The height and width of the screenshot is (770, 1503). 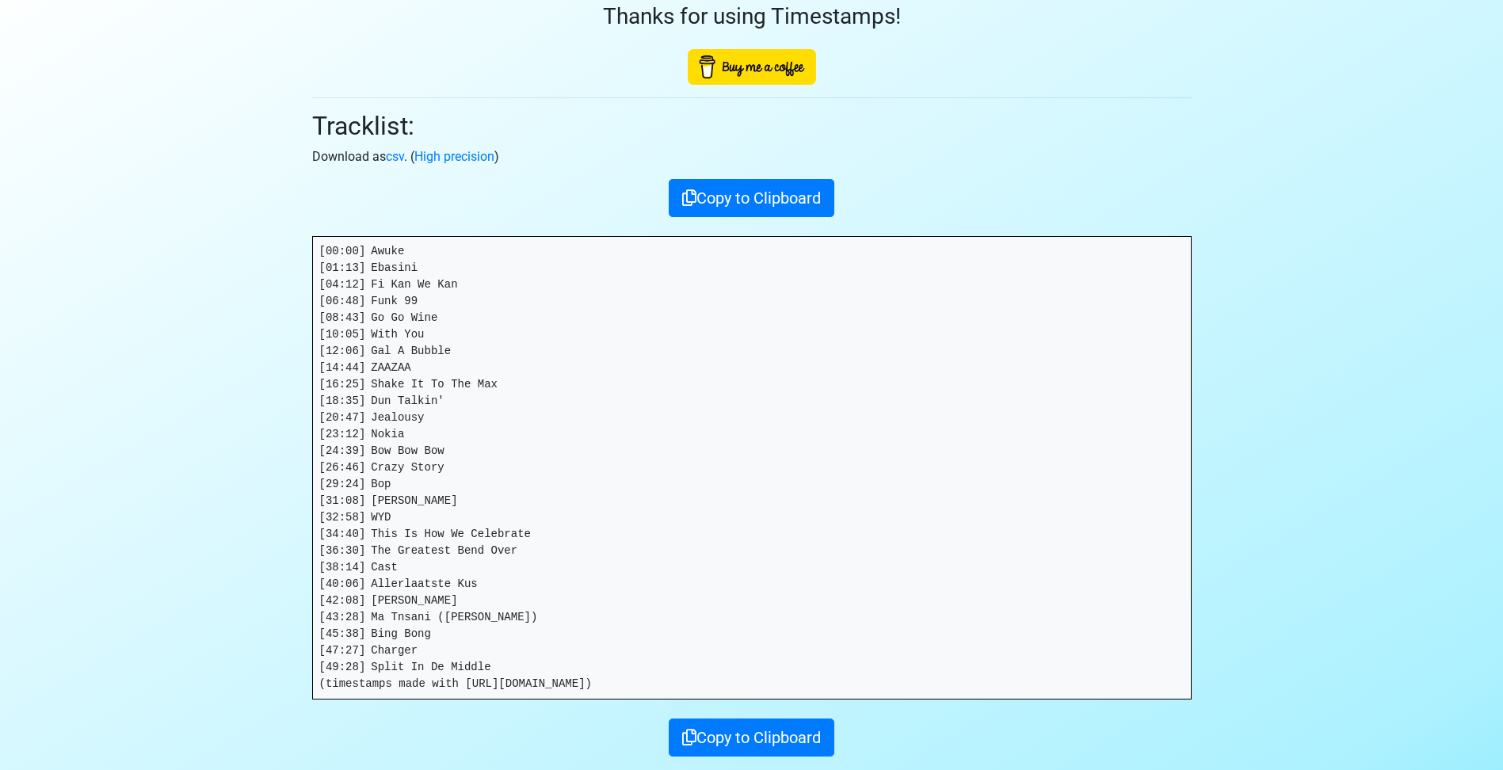 I want to click on pre: [00:00] Awuke [01:13] Ebasini [04:12] Fi Kan We Kan [06:48] Funk 99 [08:43] Go Go Wine [10:05] Wi..., so click(x=752, y=467).